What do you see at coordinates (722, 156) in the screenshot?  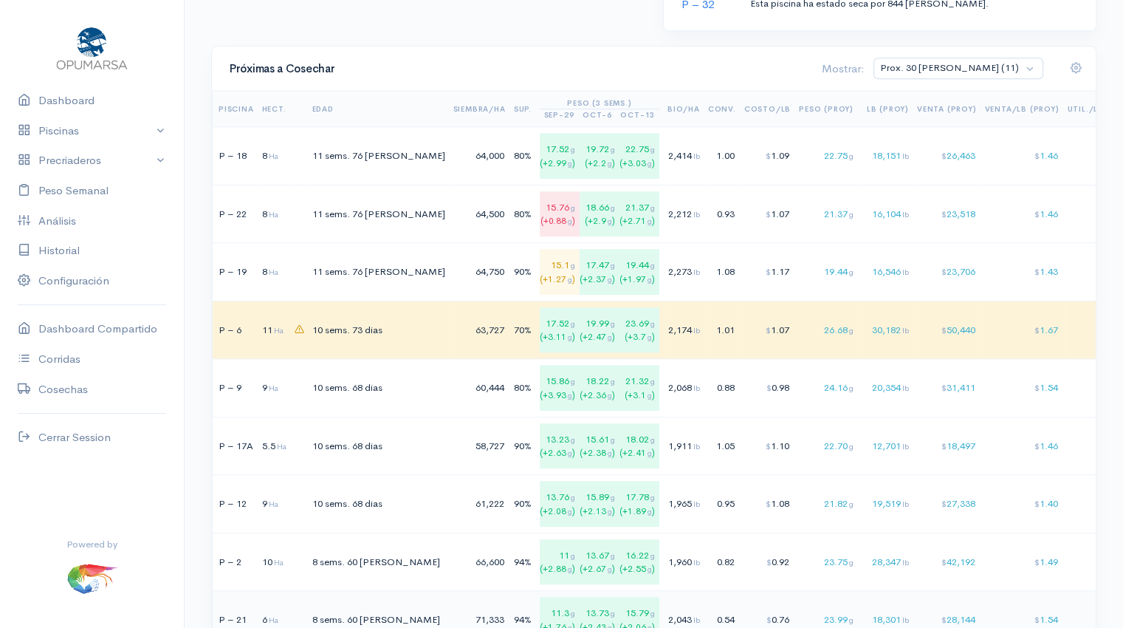 I see `div: 1.00` at bounding box center [722, 156].